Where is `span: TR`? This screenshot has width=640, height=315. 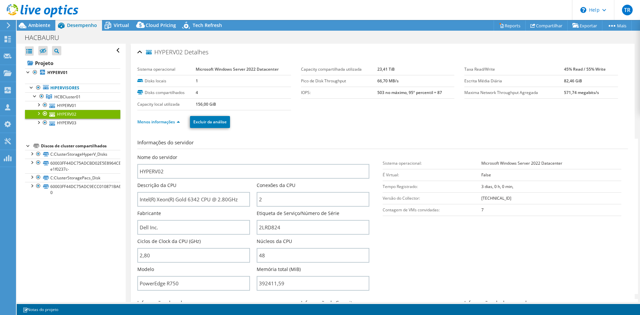 span: TR is located at coordinates (628, 10).